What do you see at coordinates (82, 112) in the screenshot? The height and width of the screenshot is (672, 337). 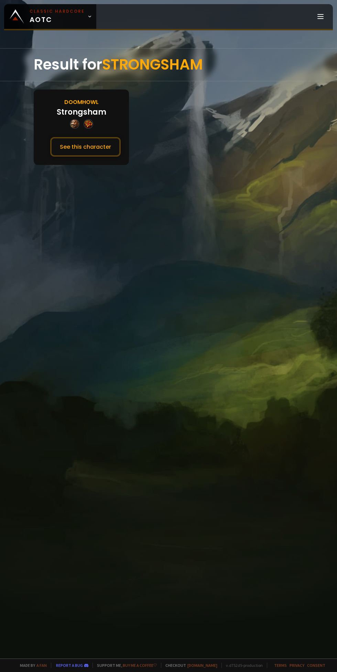 I see `div: Strongsham` at bounding box center [82, 112].